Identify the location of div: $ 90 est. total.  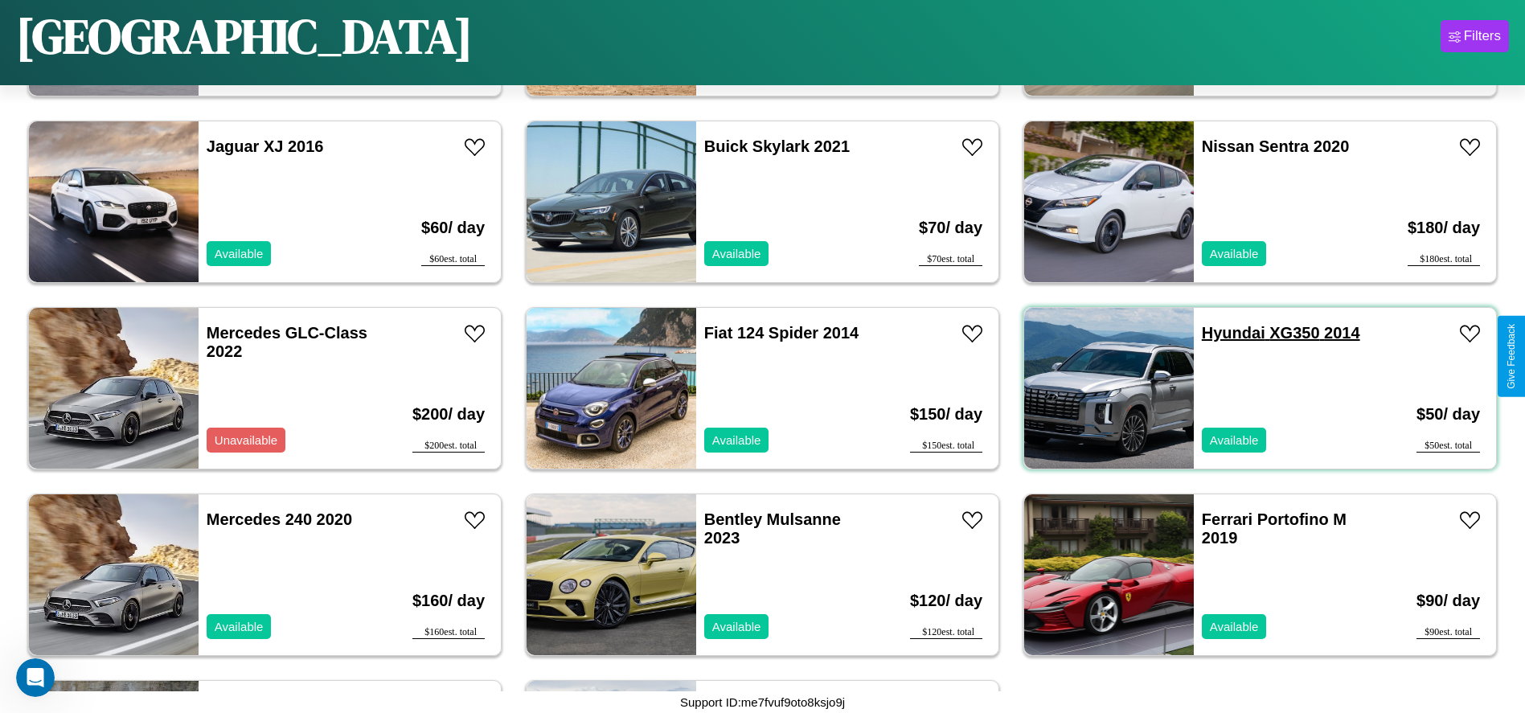
(1448, 633).